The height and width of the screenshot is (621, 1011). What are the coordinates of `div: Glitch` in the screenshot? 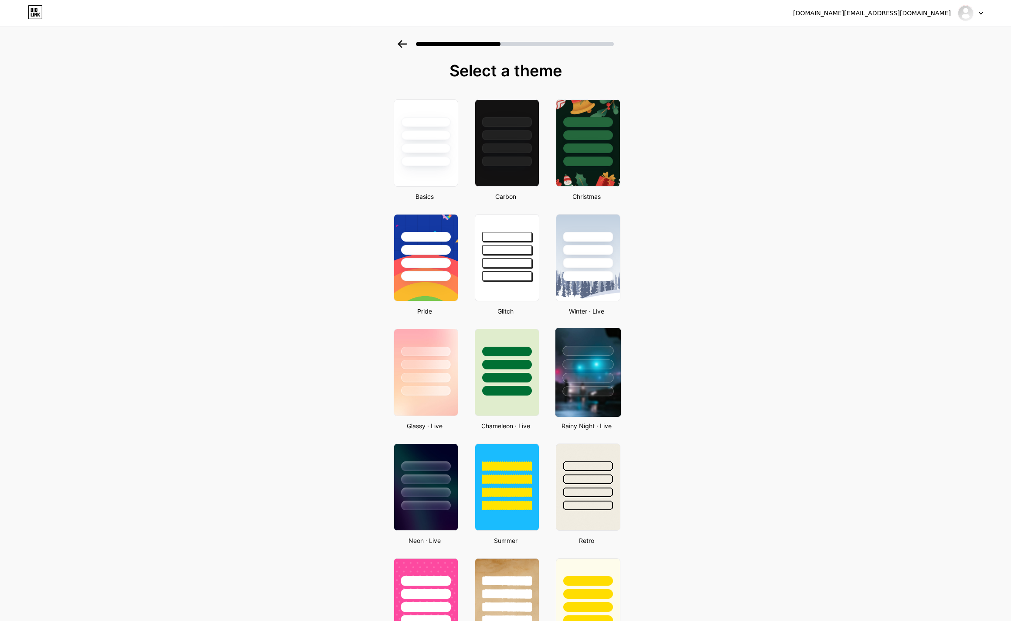 It's located at (506, 311).